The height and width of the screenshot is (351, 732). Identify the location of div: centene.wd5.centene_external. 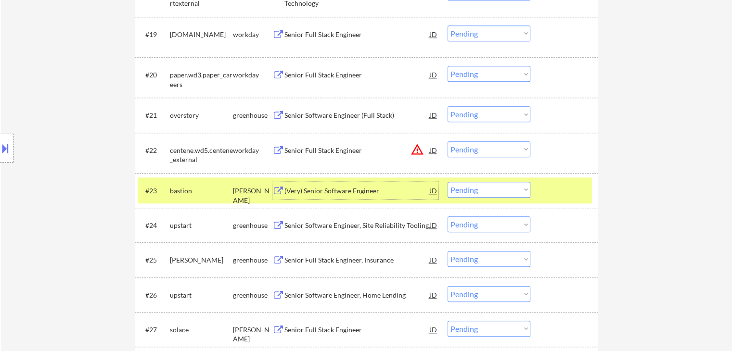
(201, 155).